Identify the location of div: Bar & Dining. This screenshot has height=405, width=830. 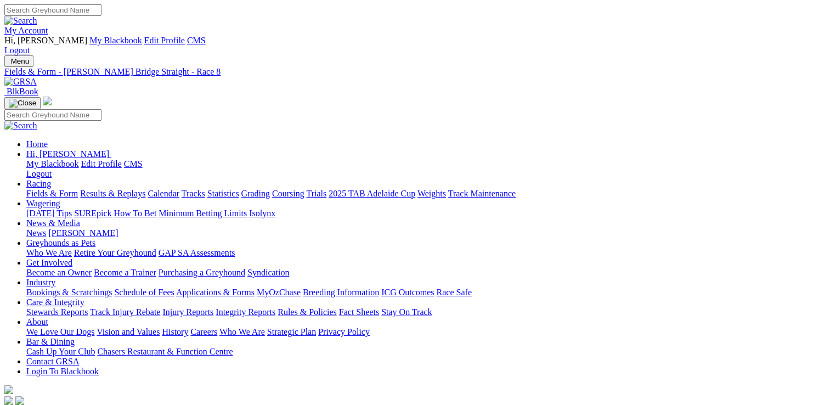
(426, 352).